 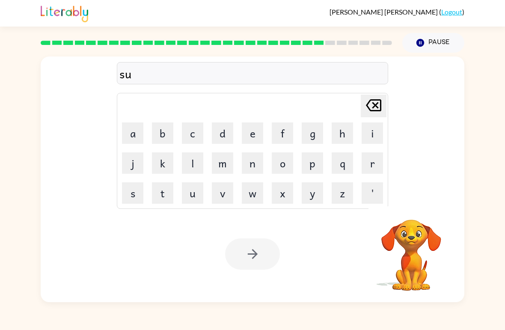 What do you see at coordinates (223, 133) in the screenshot?
I see `button: d` at bounding box center [223, 133].